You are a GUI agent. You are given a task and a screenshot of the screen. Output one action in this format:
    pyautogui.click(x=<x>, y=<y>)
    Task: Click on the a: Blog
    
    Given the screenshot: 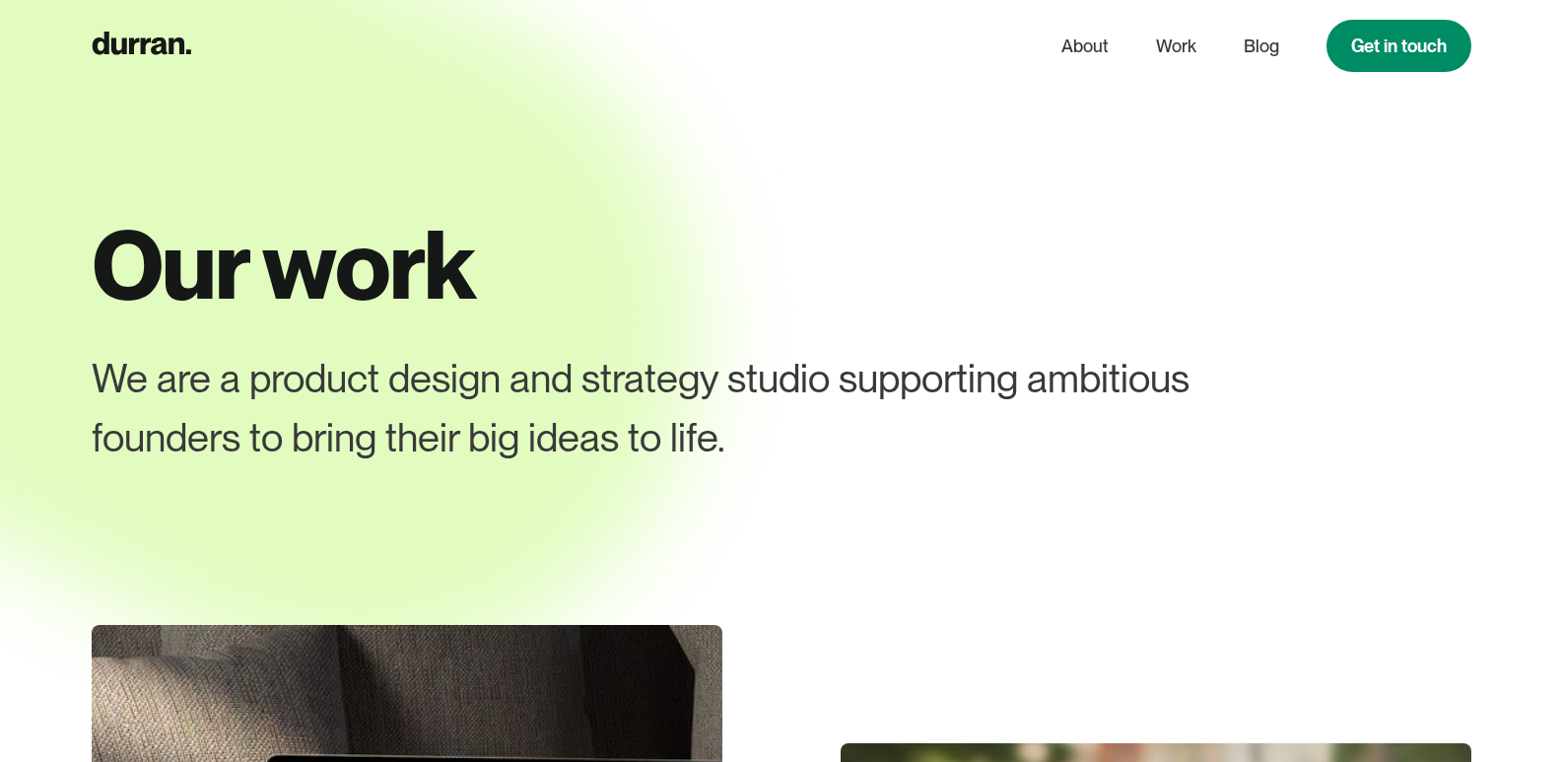 What is the action you would take?
    pyautogui.click(x=1262, y=46)
    